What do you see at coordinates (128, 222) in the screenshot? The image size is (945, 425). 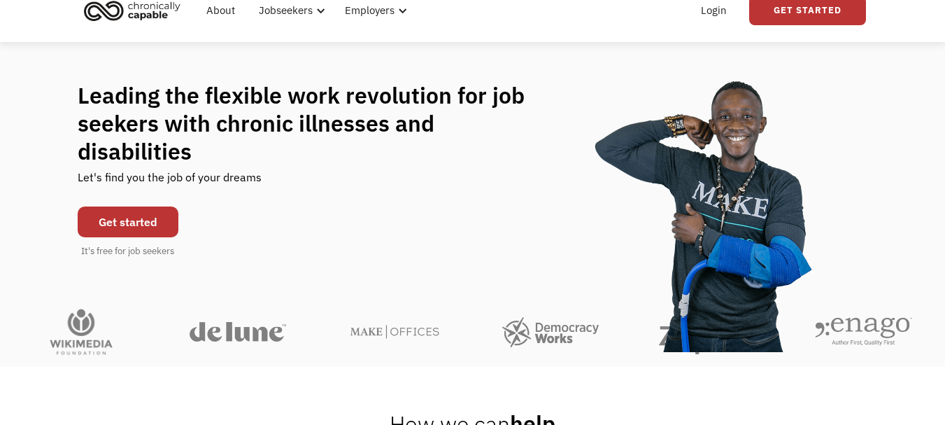 I see `a: Get started` at bounding box center [128, 222].